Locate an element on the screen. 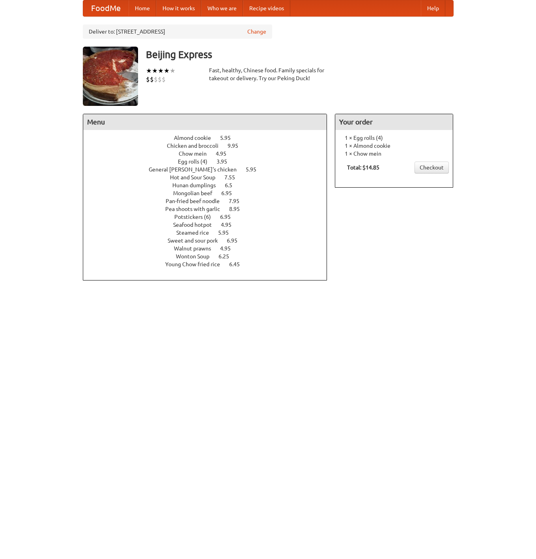 The image size is (536, 559). span: Chow mein is located at coordinates (197, 154).